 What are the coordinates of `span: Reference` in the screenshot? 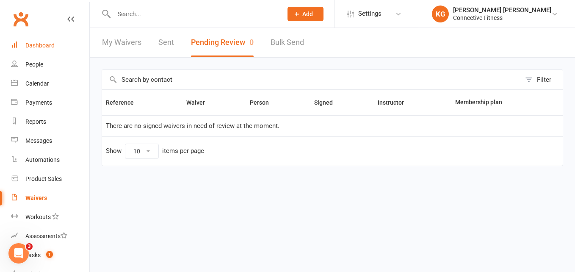 It's located at (124, 102).